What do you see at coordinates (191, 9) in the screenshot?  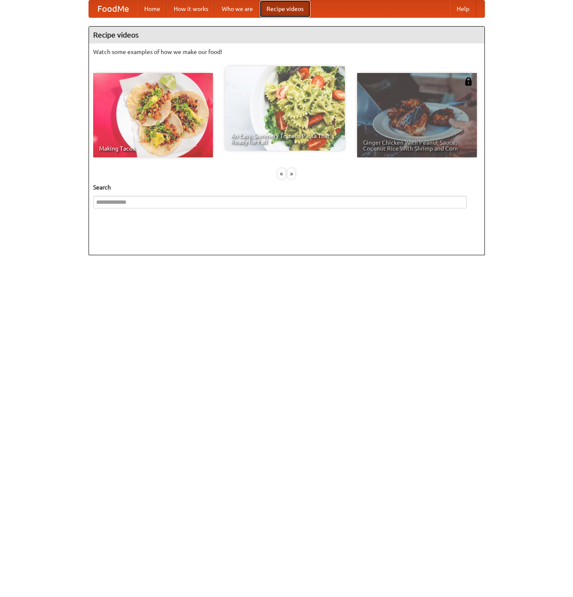 I see `a: How it works` at bounding box center [191, 9].